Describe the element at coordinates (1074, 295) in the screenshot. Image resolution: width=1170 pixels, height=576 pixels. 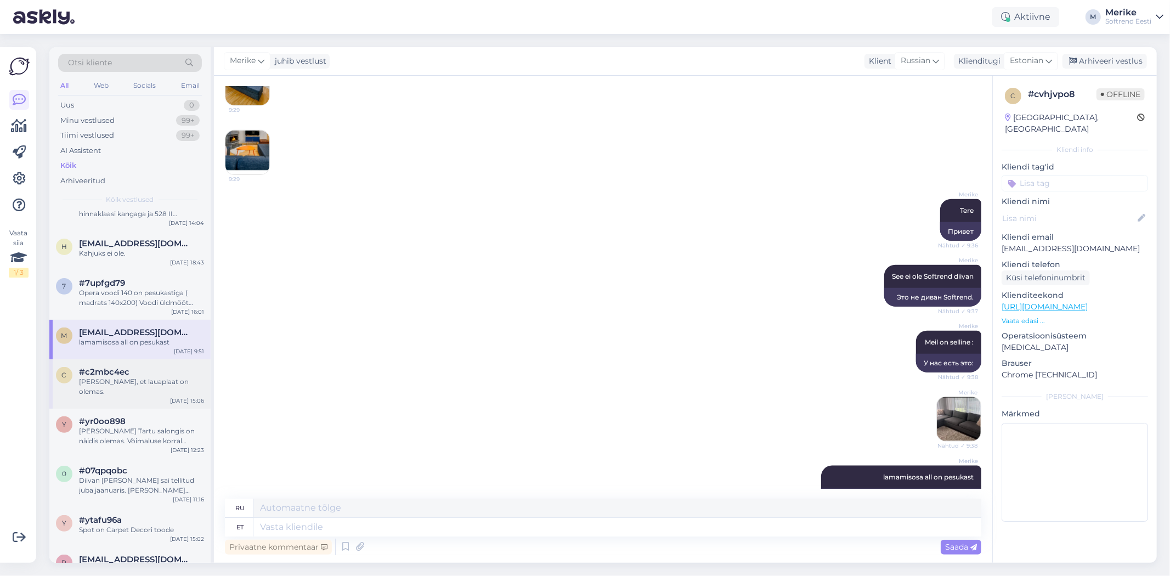
I see `p: Klienditeekond` at that location.